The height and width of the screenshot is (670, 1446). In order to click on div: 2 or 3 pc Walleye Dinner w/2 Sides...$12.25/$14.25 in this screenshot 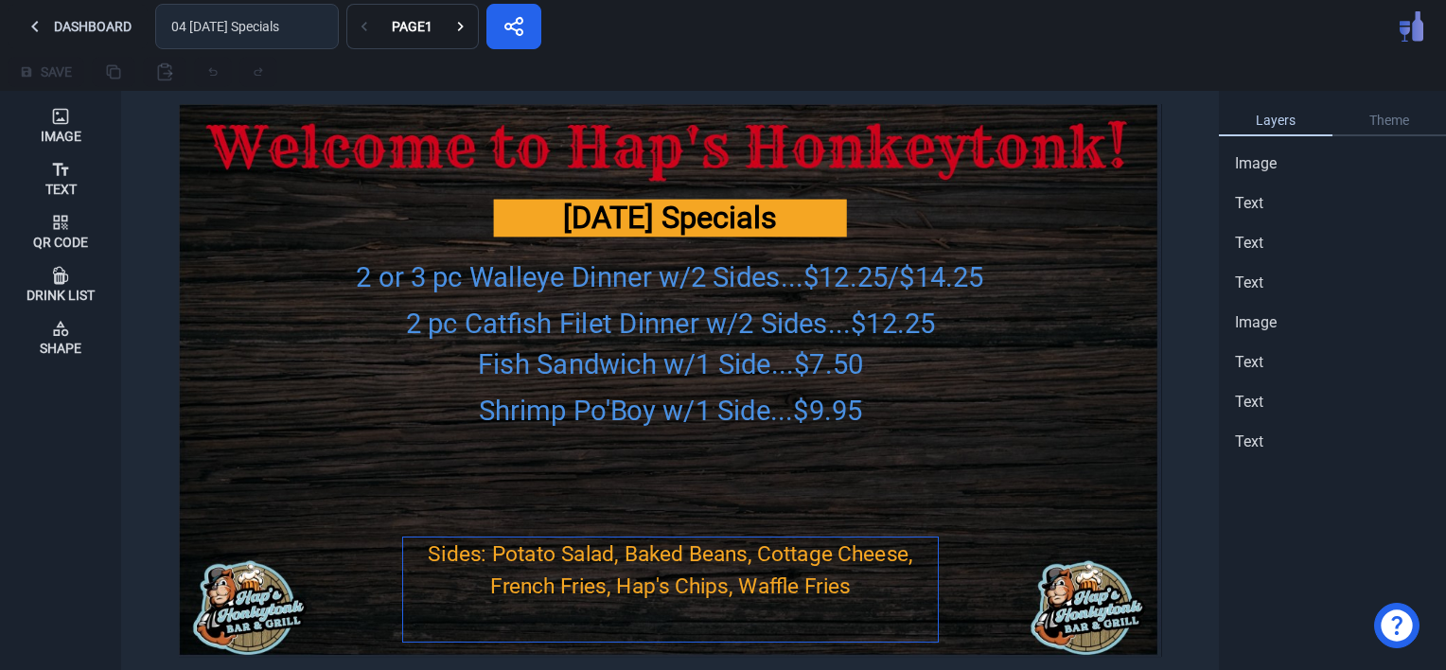, I will do `click(669, 277)`.